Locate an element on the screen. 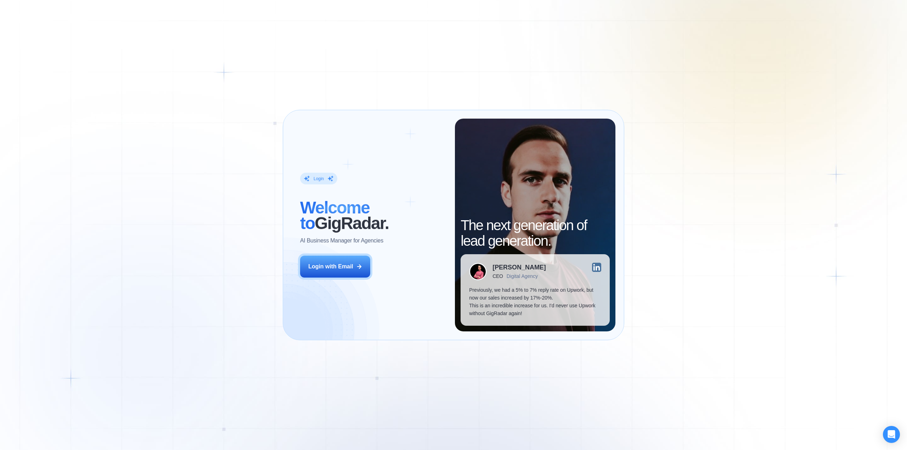  p: AI Business Manager for Agencies is located at coordinates (341, 241).